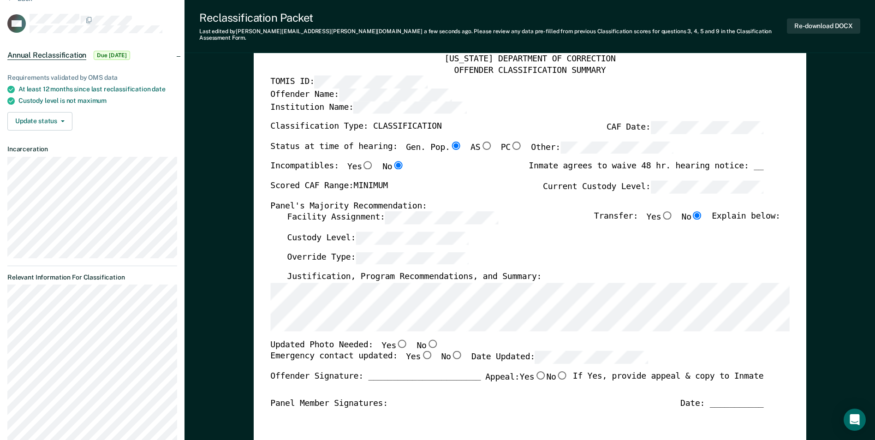  What do you see at coordinates (493, 18) in the screenshot?
I see `div: Reclassification Packet` at bounding box center [493, 18].